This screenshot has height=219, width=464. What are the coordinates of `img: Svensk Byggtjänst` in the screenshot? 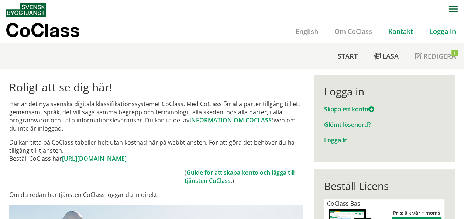 It's located at (26, 10).